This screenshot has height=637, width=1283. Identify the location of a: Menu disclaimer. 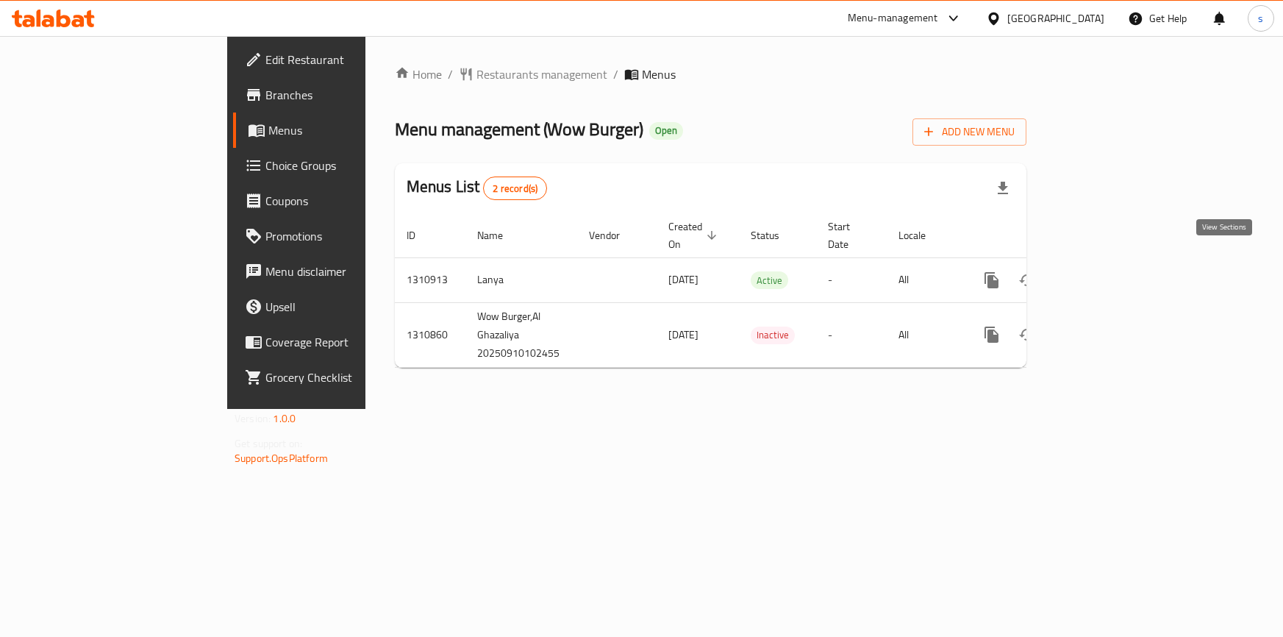
(337, 271).